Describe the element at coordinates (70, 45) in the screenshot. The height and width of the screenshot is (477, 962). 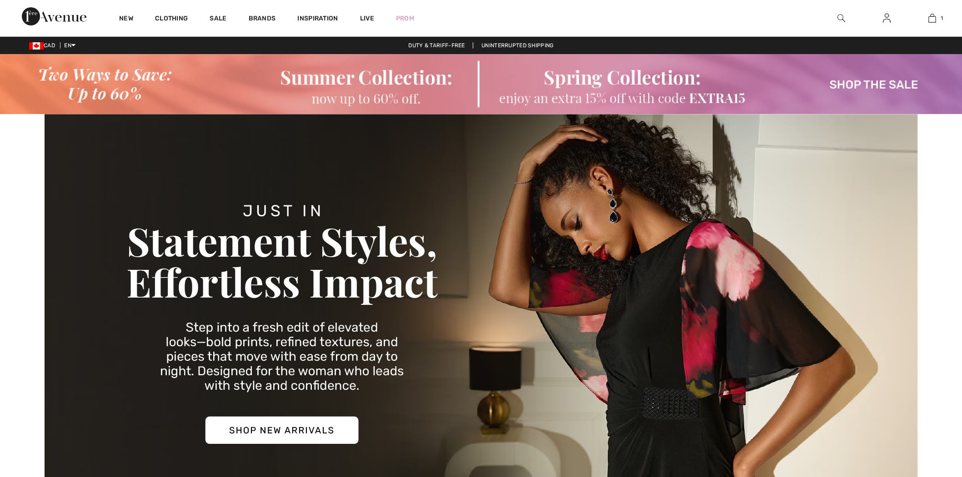
I see `span: EN` at that location.